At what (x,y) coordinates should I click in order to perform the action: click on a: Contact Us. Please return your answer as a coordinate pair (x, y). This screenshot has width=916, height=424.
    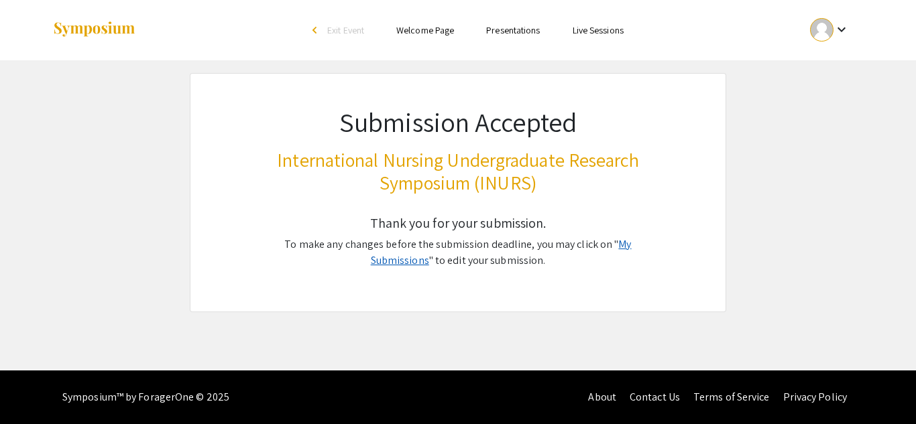
    Looking at the image, I should click on (654, 397).